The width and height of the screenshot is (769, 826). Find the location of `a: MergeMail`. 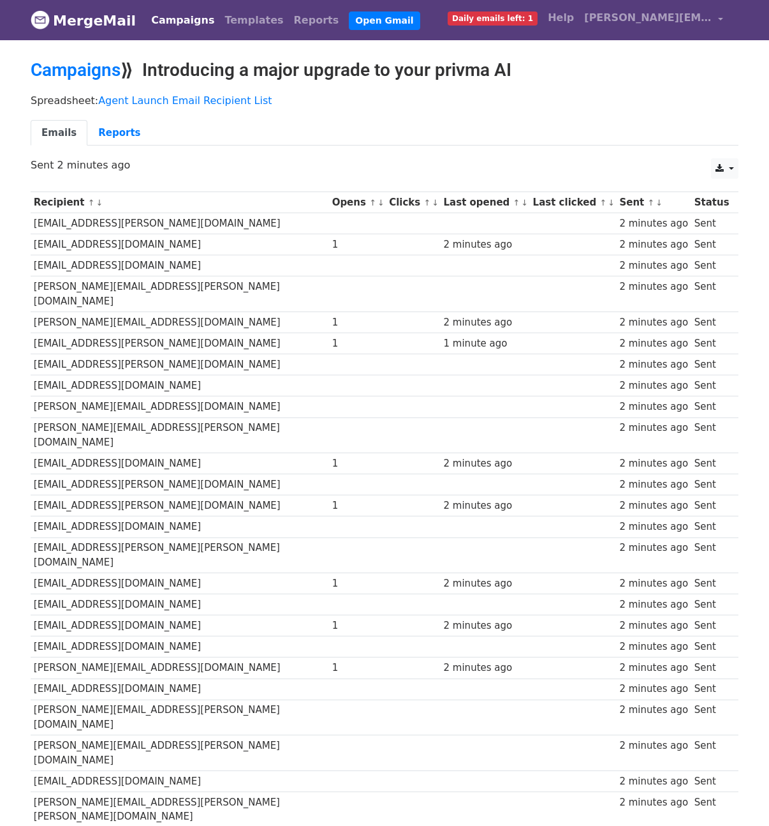

a: MergeMail is located at coordinates (83, 20).